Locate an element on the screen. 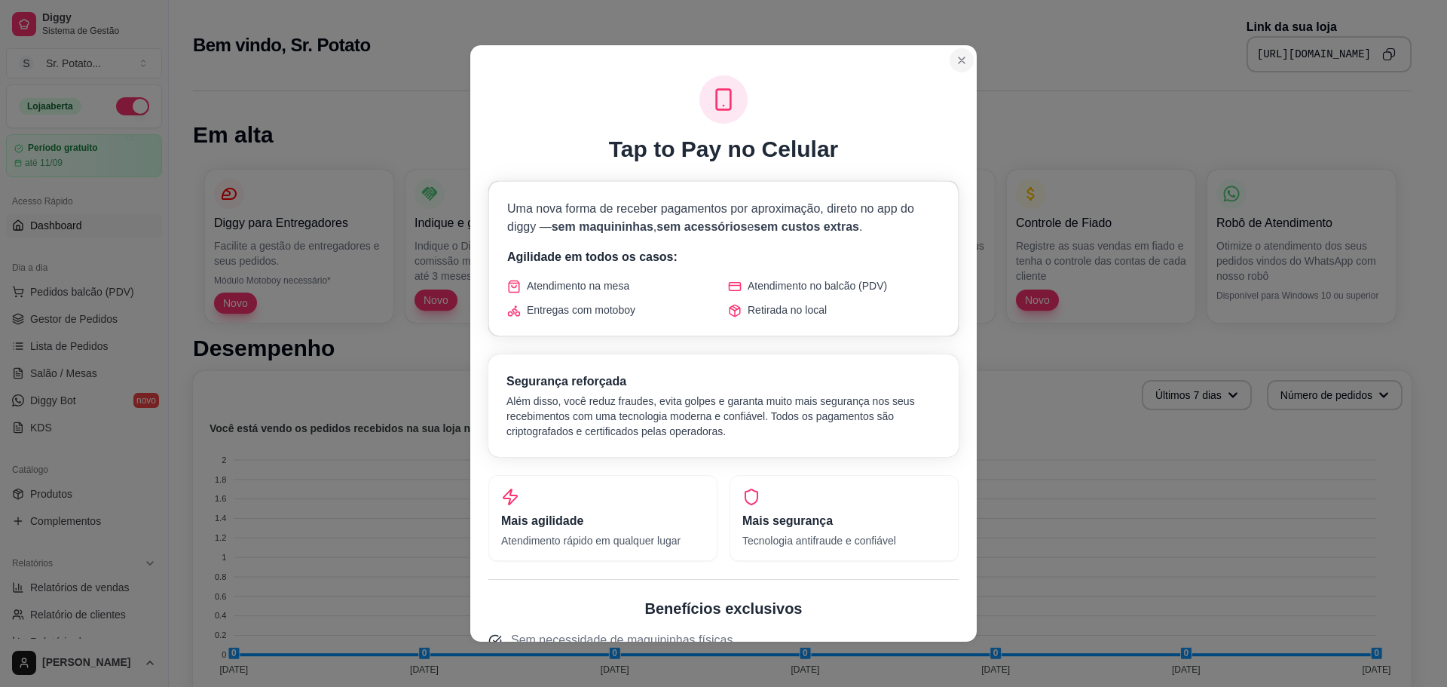  span: sem acessórios is located at coordinates (702, 226).